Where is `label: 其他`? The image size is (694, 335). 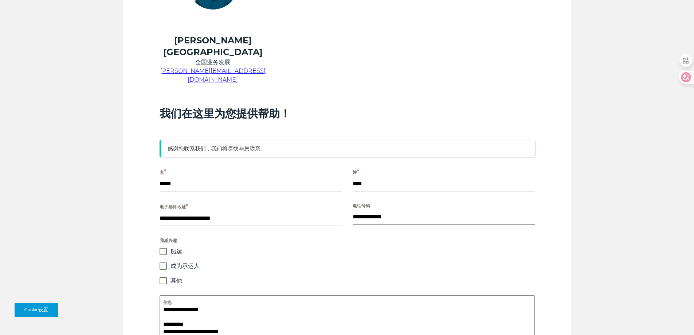 label: 其他 is located at coordinates (347, 280).